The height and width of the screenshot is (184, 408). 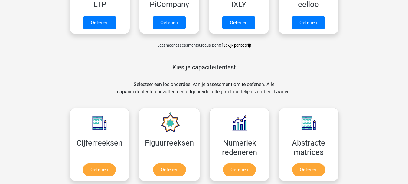 I want to click on span: Laat meer assessmentbureaus zien, so click(x=188, y=45).